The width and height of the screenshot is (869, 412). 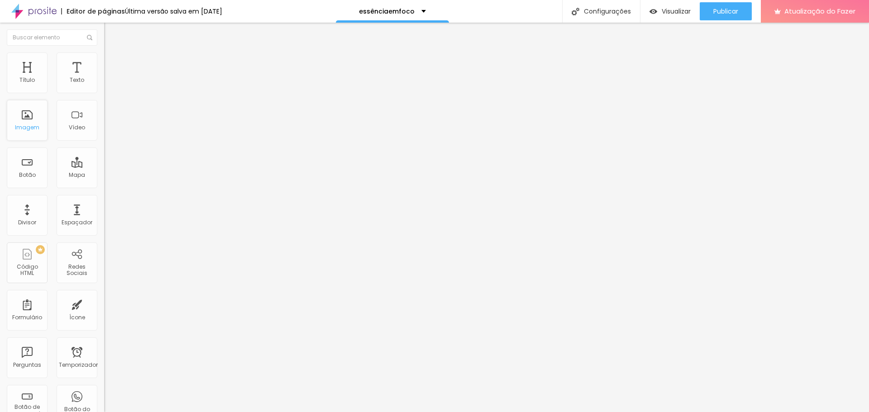 I want to click on button: Visualizar, so click(x=670, y=11).